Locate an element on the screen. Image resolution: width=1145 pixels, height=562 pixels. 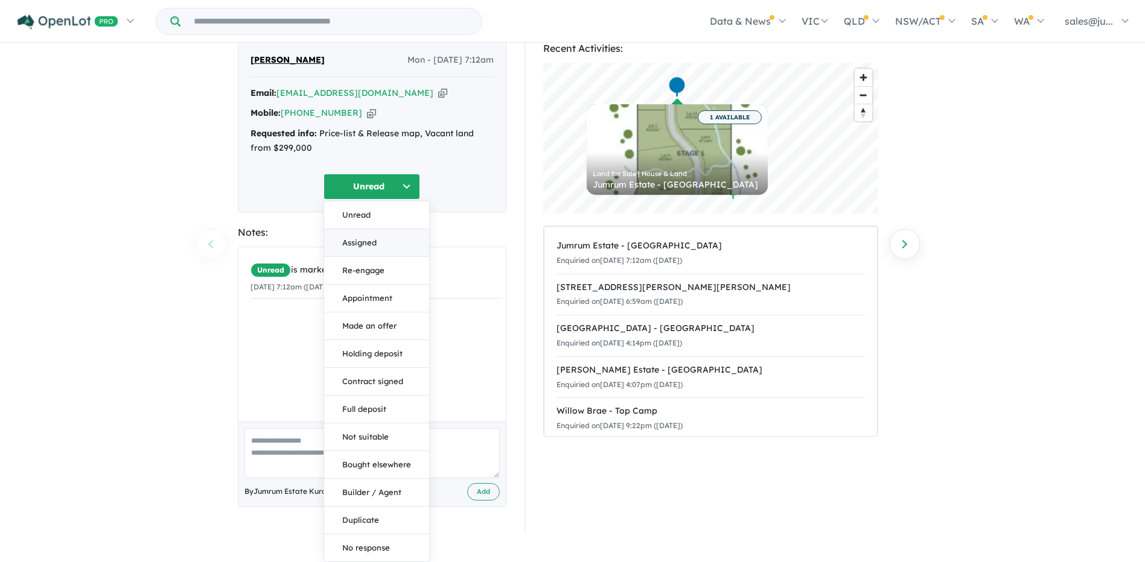
button: Assigned is located at coordinates (376, 243).